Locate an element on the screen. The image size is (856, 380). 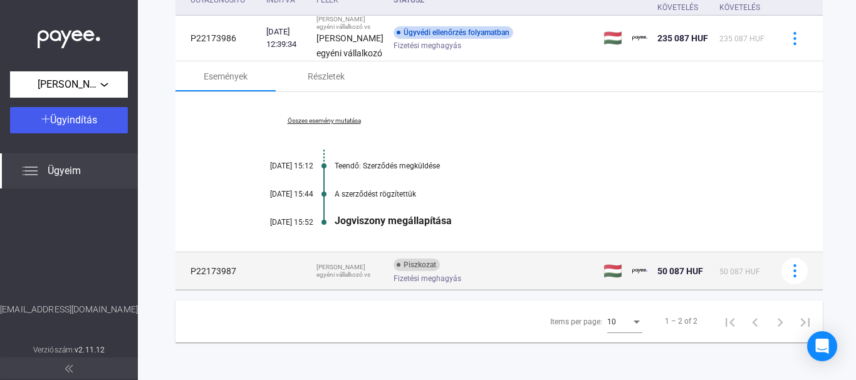
strong: v2.11.12 is located at coordinates (90, 350).